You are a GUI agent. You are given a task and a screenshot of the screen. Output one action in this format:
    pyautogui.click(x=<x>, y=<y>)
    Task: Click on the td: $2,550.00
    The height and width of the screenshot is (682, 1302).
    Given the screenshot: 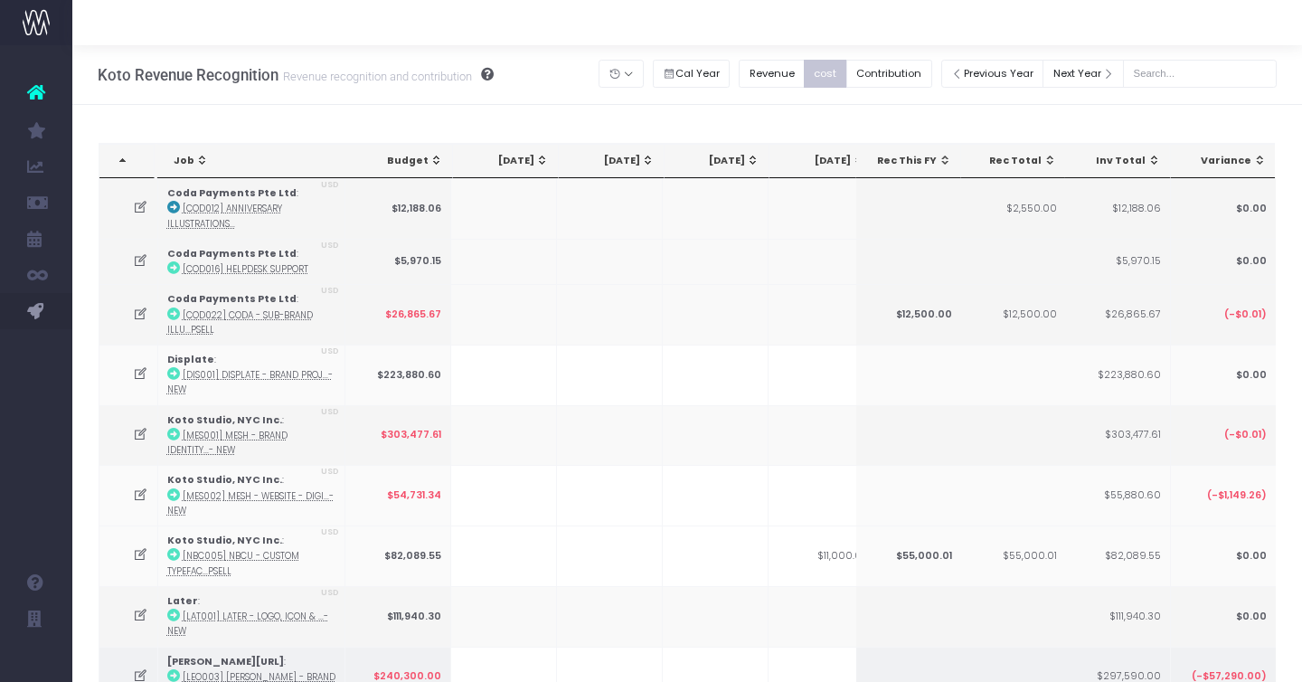 What is the action you would take?
    pyautogui.click(x=1012, y=208)
    